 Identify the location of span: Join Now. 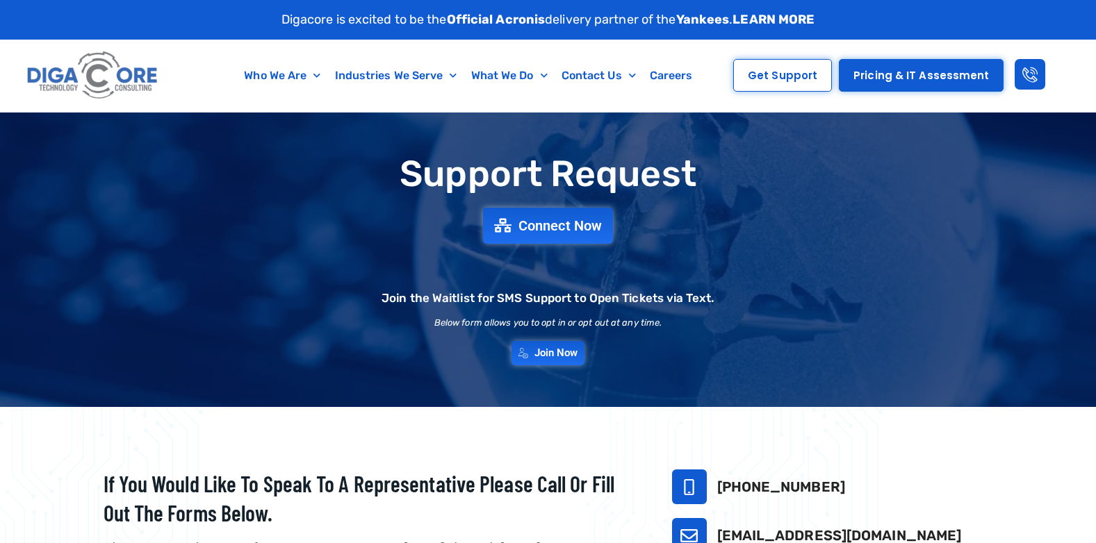
(556, 353).